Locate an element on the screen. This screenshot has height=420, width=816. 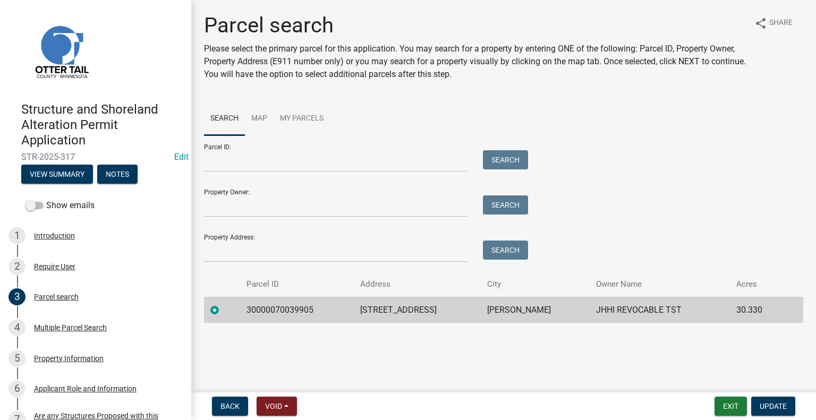
button: Back is located at coordinates (230, 407).